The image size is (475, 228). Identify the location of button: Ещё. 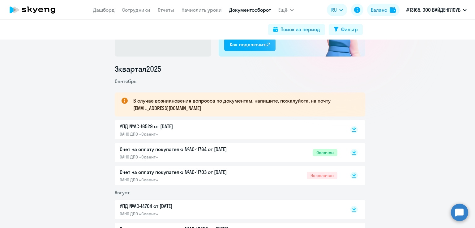
(286, 10).